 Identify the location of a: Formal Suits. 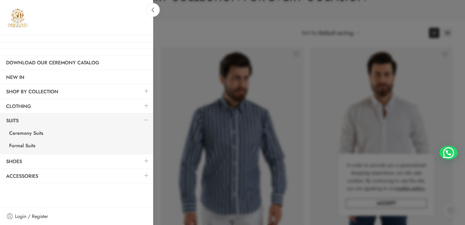
(78, 147).